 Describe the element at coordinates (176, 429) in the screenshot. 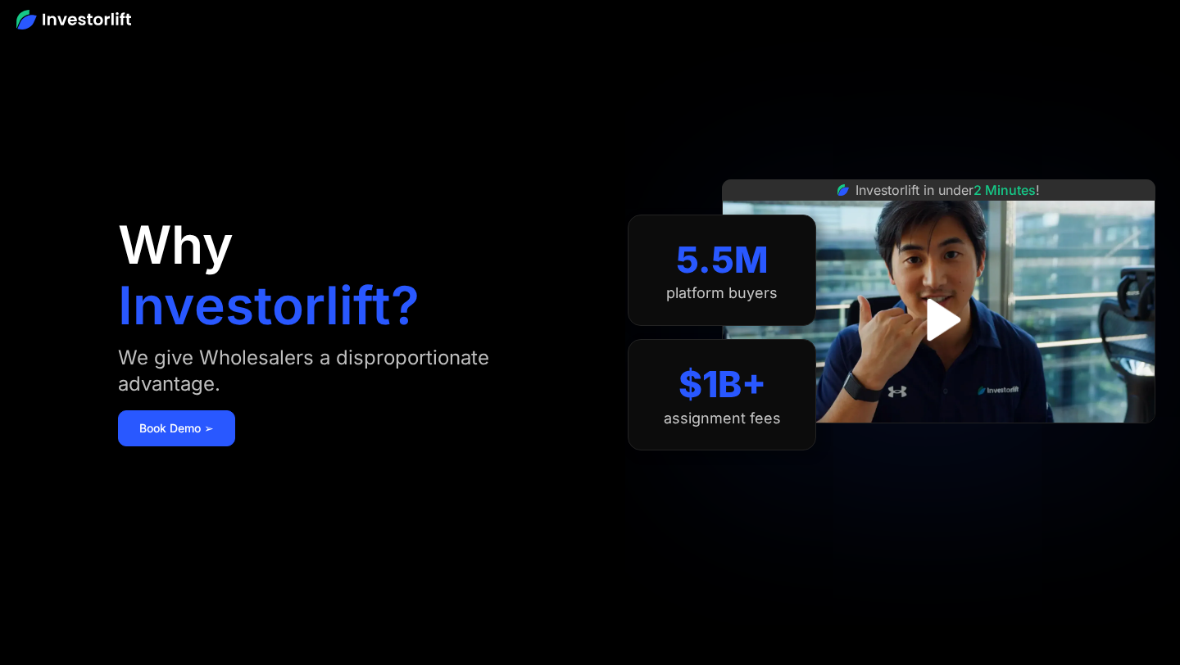

I see `a: Book Demo ➢` at that location.